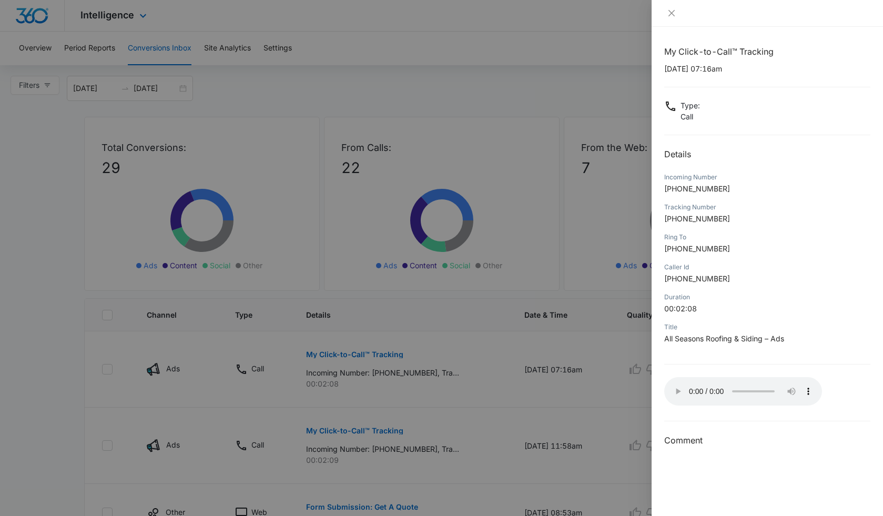 The width and height of the screenshot is (883, 516). What do you see at coordinates (690, 105) in the screenshot?
I see `p: Type :` at bounding box center [690, 105].